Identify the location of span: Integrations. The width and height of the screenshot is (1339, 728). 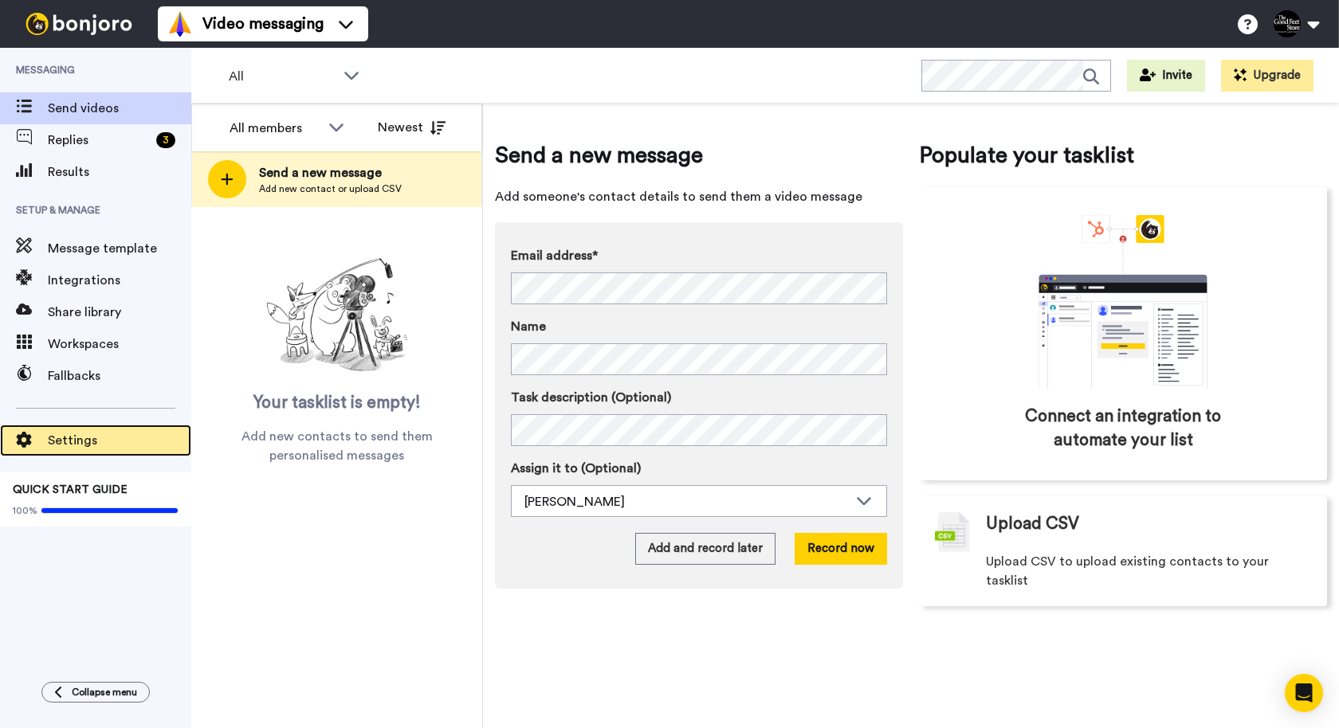
(120, 281).